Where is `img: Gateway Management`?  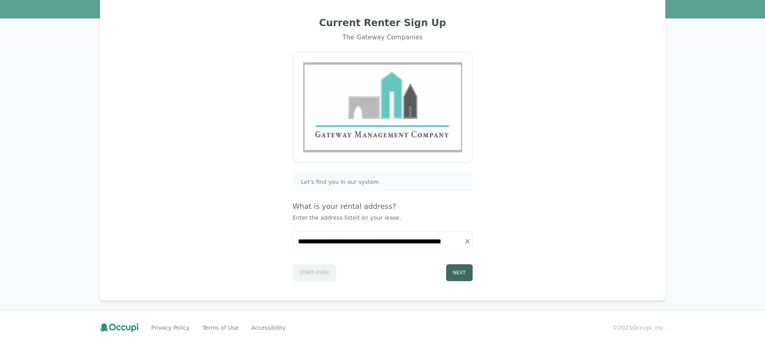
img: Gateway Management is located at coordinates (383, 107).